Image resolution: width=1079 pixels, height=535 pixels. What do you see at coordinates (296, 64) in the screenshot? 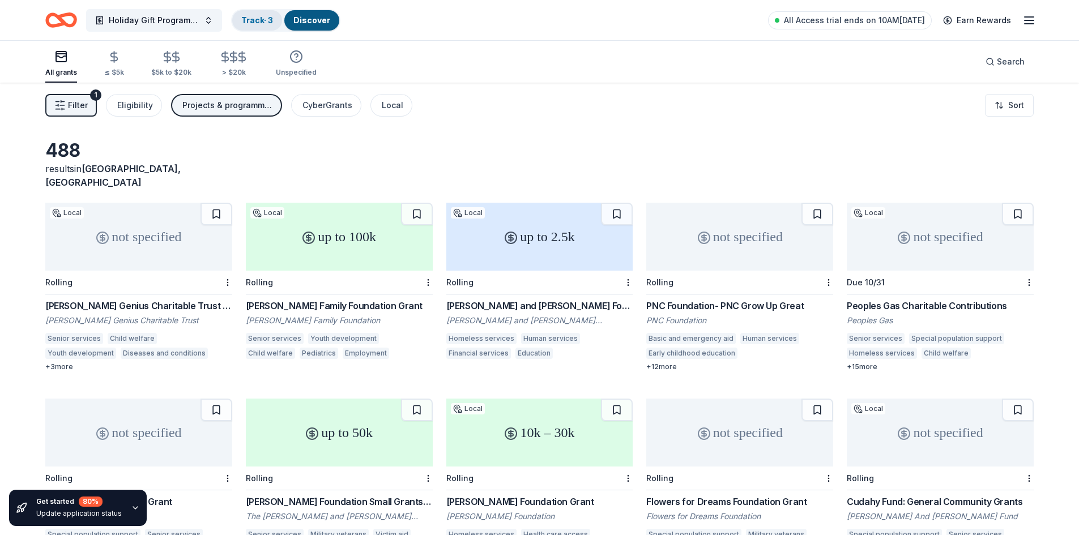
I see `button: Unspecified` at bounding box center [296, 64].